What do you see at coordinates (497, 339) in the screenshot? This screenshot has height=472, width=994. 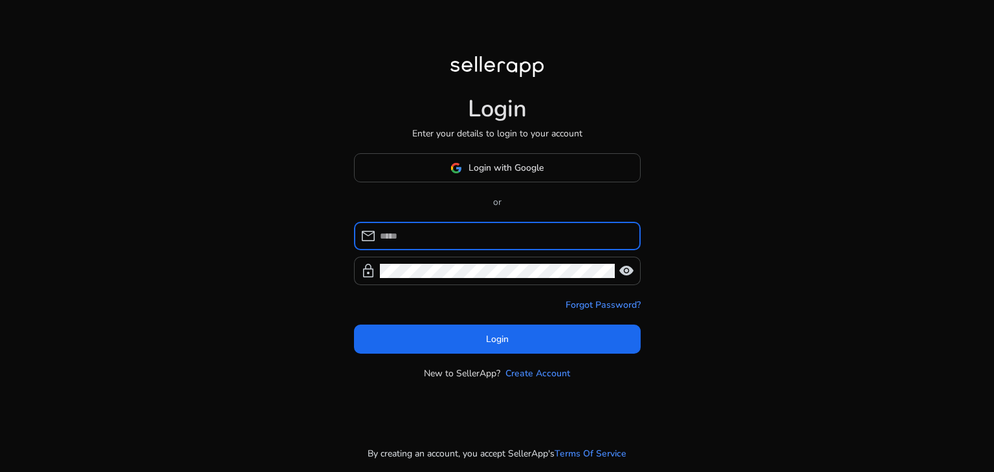 I see `button: Login` at bounding box center [497, 339].